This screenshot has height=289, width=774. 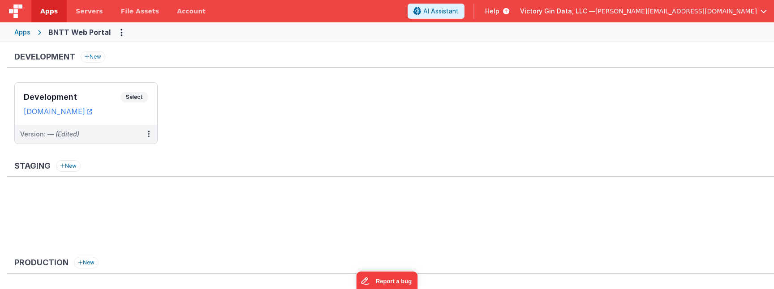 What do you see at coordinates (22, 32) in the screenshot?
I see `div: Apps` at bounding box center [22, 32].